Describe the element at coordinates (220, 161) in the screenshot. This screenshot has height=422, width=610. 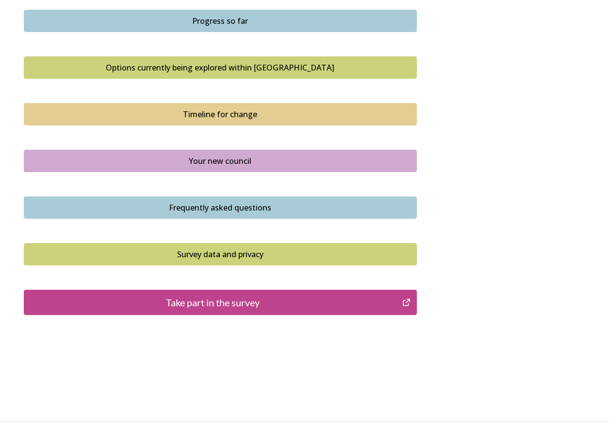
I see `button: Your new council` at that location.